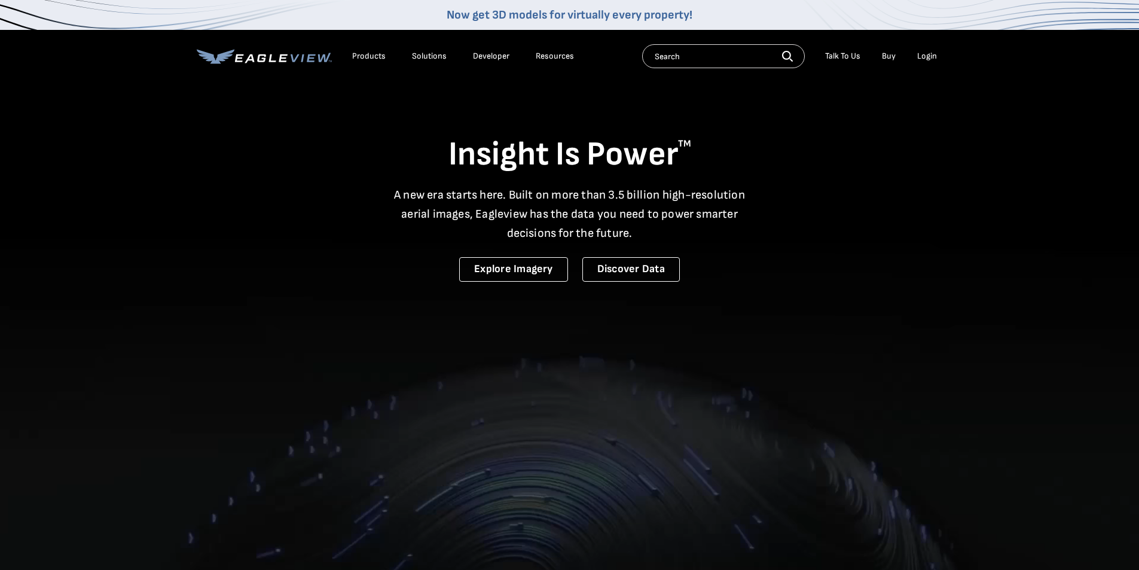 The image size is (1139, 570). Describe the element at coordinates (514, 269) in the screenshot. I see `a: Explore Imagery` at that location.